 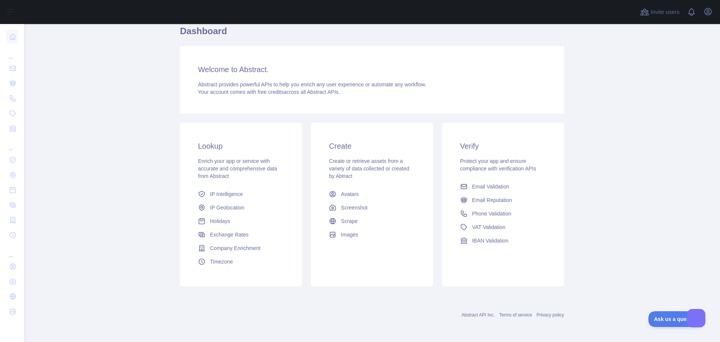 What do you see at coordinates (349, 194) in the screenshot?
I see `span: Avatars` at bounding box center [349, 194].